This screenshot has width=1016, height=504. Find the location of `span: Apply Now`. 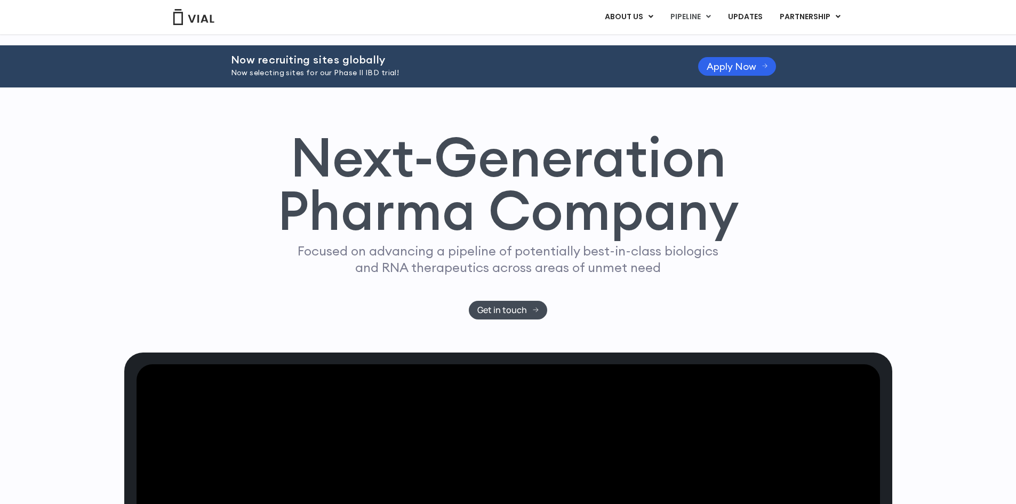

span: Apply Now is located at coordinates (731, 66).